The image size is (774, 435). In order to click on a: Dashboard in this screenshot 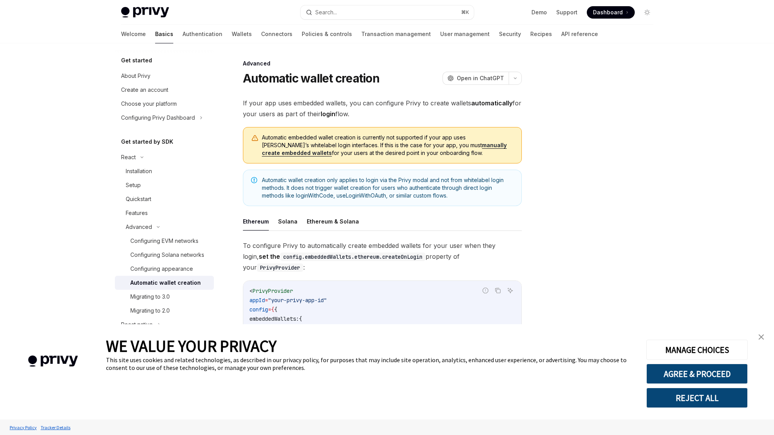, I will do `click(611, 12)`.